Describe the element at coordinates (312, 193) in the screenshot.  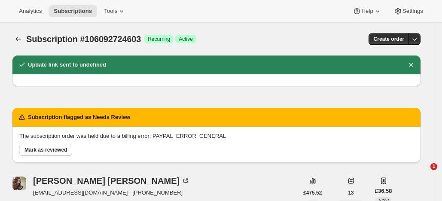
I see `button: £475.52` at that location.